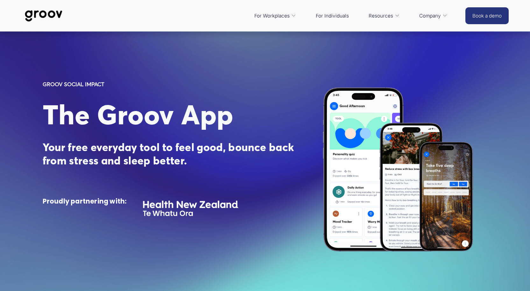 The height and width of the screenshot is (291, 530). I want to click on span: For Workplaces, so click(272, 16).